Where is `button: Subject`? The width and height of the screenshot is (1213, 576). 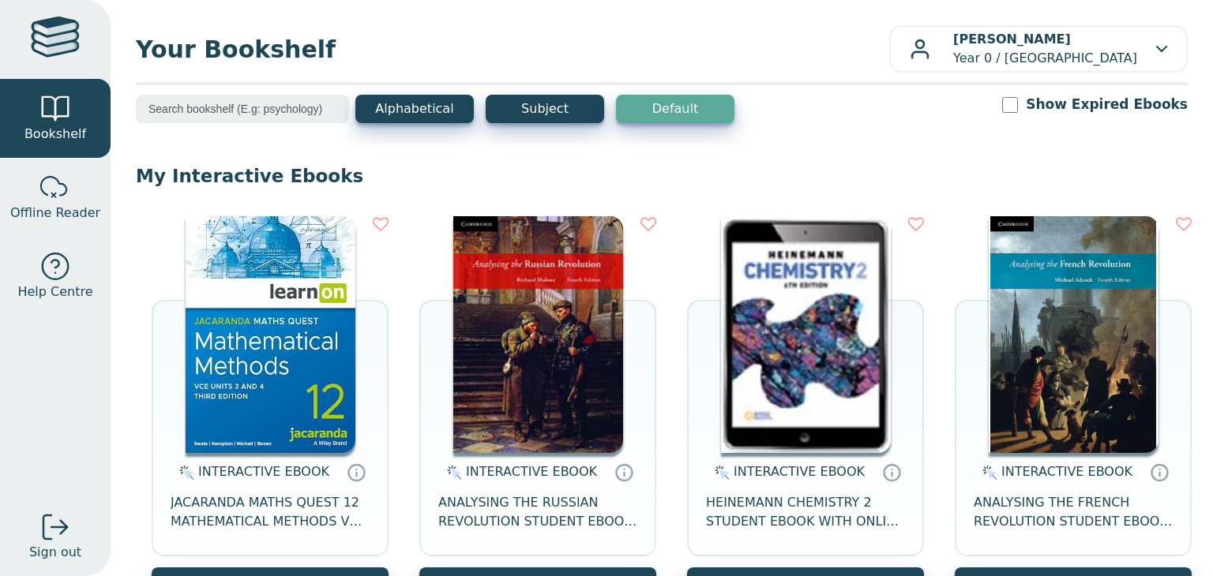 button: Subject is located at coordinates (545, 109).